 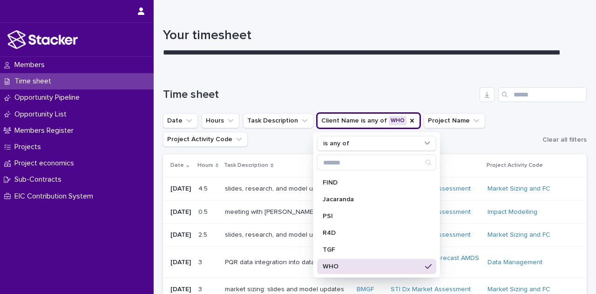 I want to click on a: STI Dx Market Assessment, so click(x=431, y=289).